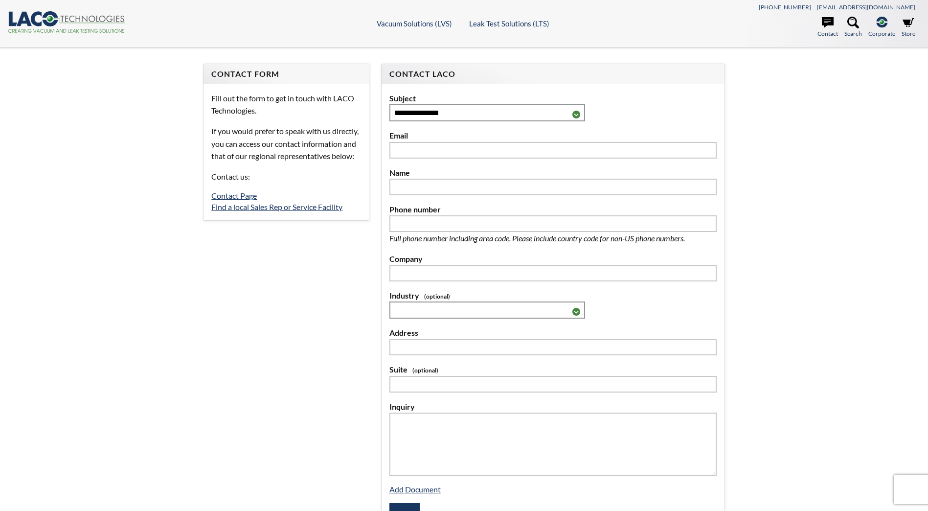 This screenshot has width=928, height=511. I want to click on a: Vacuum Solutions (LVS), so click(414, 23).